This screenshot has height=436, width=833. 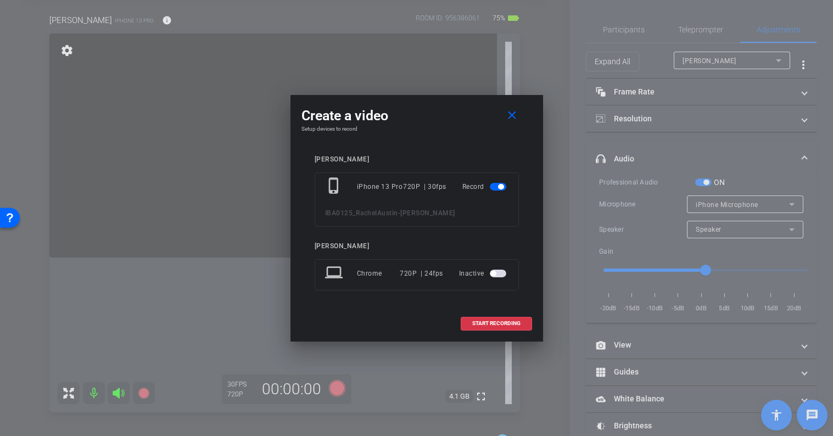 What do you see at coordinates (485, 187) in the screenshot?
I see `div: Record` at bounding box center [485, 187].